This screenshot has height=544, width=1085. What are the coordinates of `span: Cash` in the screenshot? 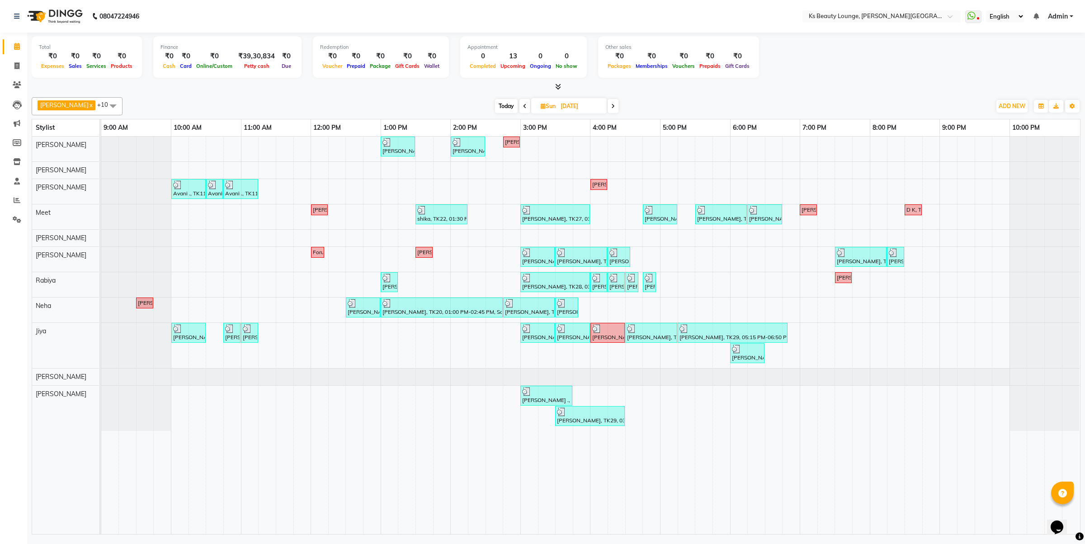 It's located at (169, 66).